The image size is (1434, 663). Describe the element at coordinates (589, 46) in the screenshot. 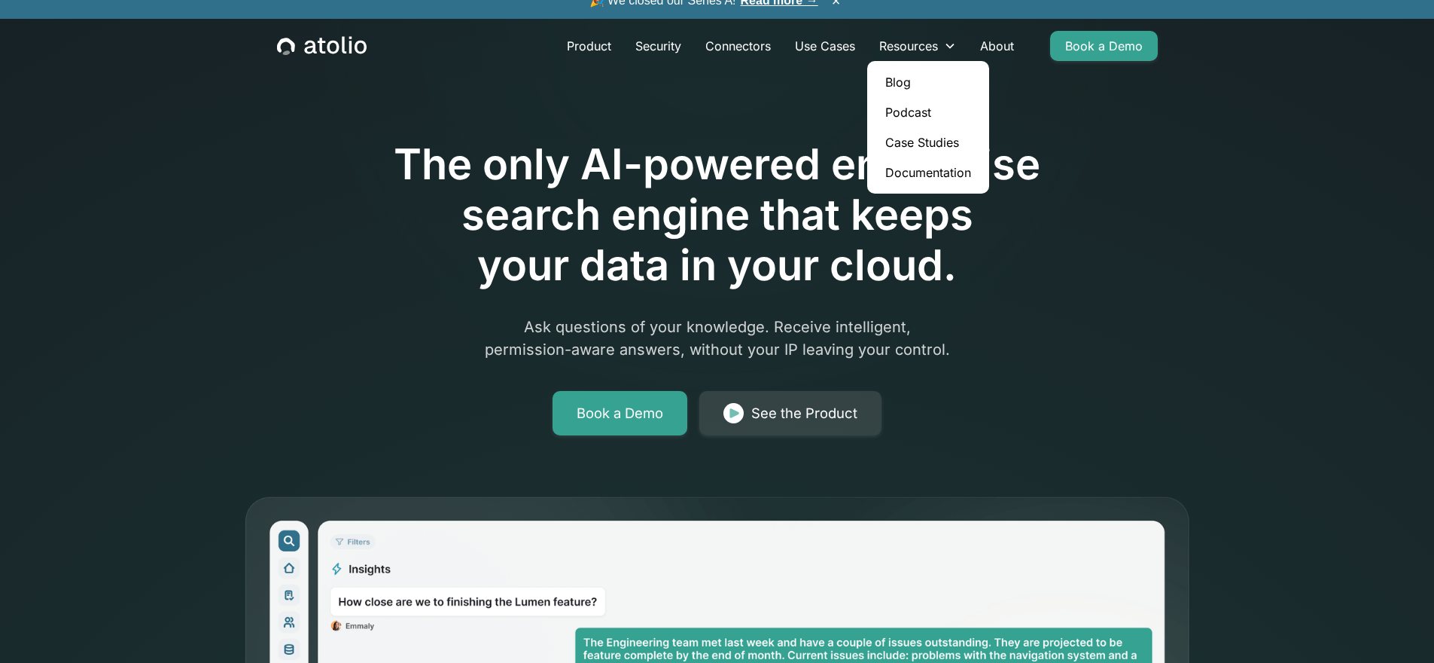

I see `a: Product` at that location.